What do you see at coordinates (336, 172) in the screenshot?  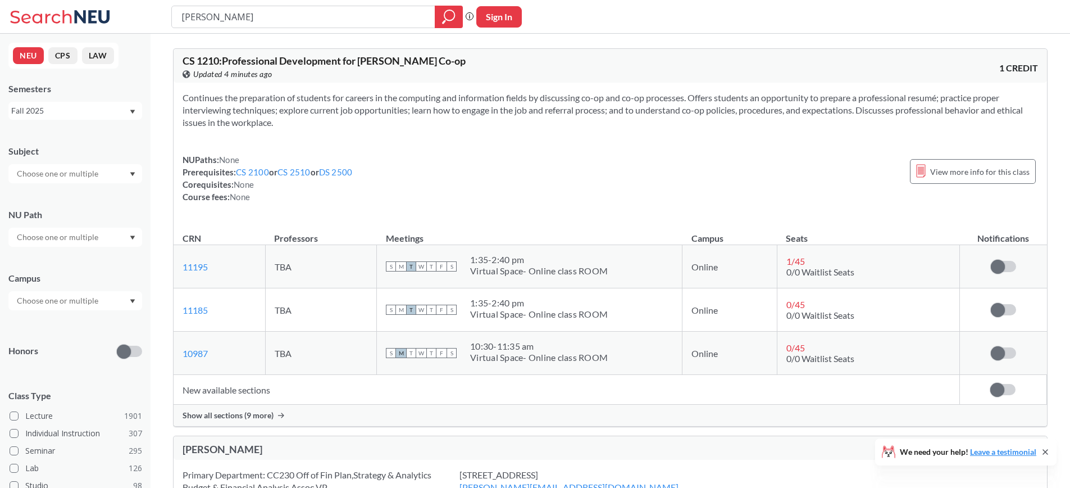 I see `a: DS 2500` at bounding box center [336, 172].